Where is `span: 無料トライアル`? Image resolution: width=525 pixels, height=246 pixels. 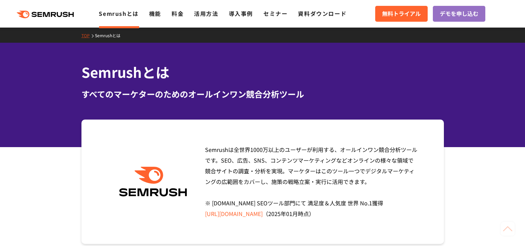
span: 無料トライアル is located at coordinates (401, 14).